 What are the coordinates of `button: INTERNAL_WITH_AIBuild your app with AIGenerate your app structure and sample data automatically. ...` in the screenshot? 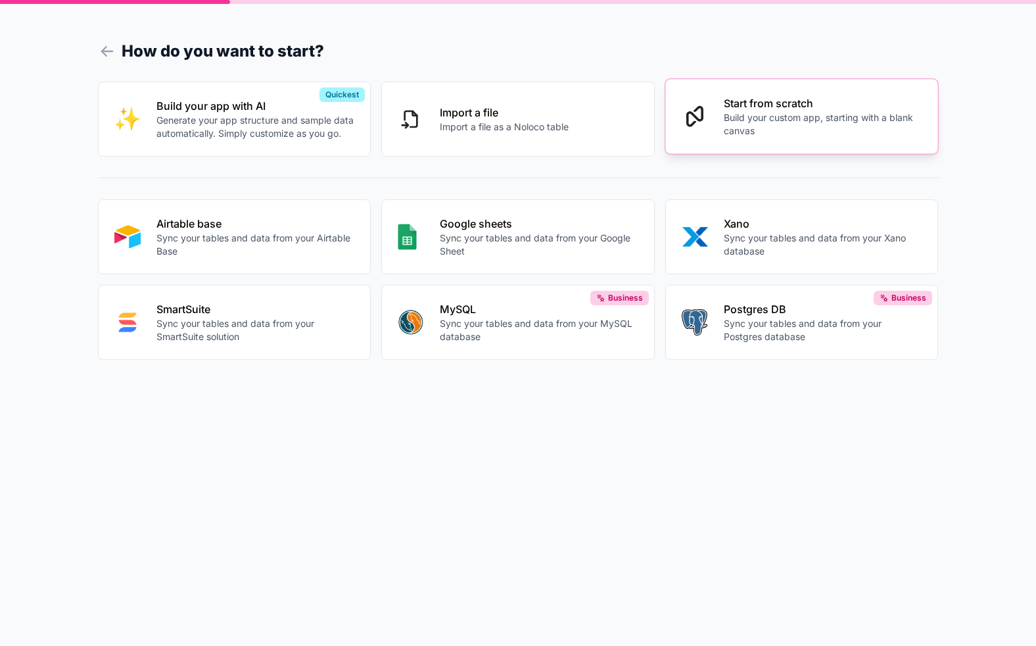 It's located at (235, 119).